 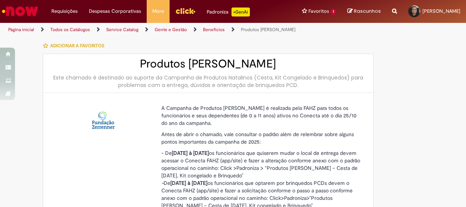 What do you see at coordinates (70, 30) in the screenshot?
I see `a: Todos os Catálogos` at bounding box center [70, 30].